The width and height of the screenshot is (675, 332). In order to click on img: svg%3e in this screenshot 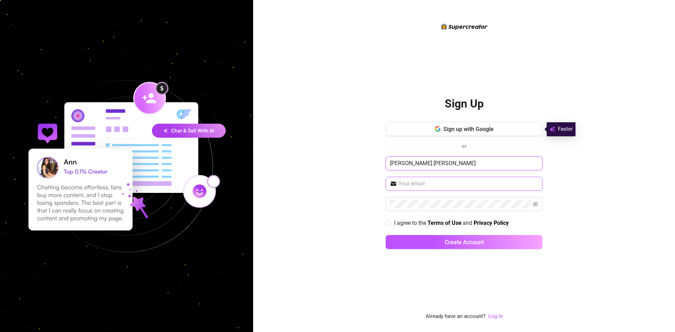, I will do `click(552, 129)`.